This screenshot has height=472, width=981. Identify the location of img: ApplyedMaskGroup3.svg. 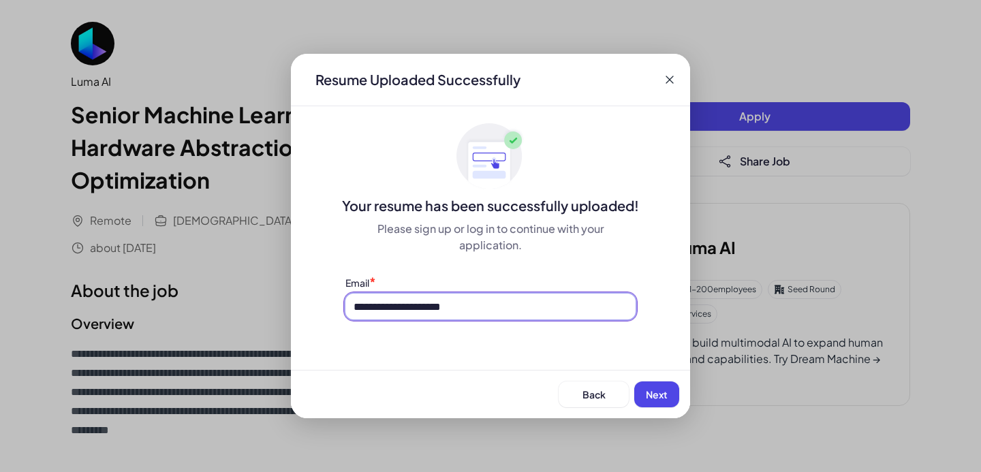
(490, 157).